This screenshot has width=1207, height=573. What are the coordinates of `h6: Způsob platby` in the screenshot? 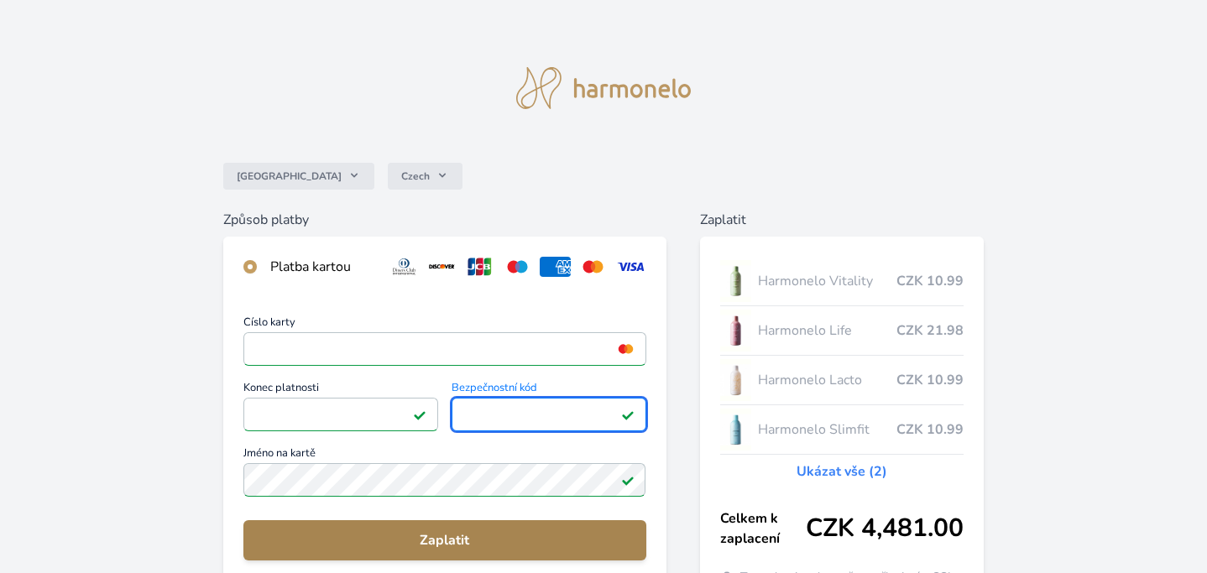 It's located at (444, 220).